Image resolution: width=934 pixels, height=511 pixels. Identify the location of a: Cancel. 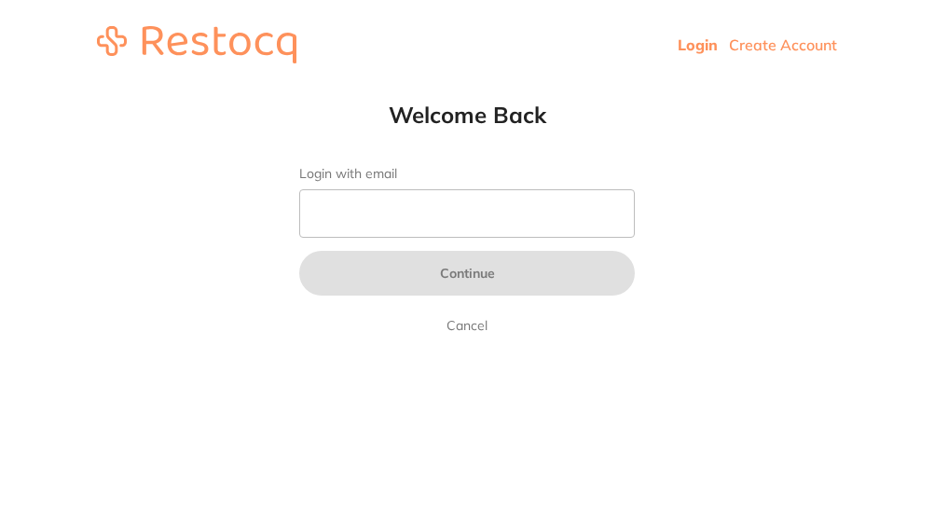
(467, 325).